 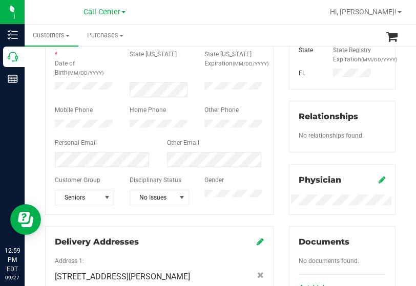 I want to click on span: Relationships, so click(x=328, y=116).